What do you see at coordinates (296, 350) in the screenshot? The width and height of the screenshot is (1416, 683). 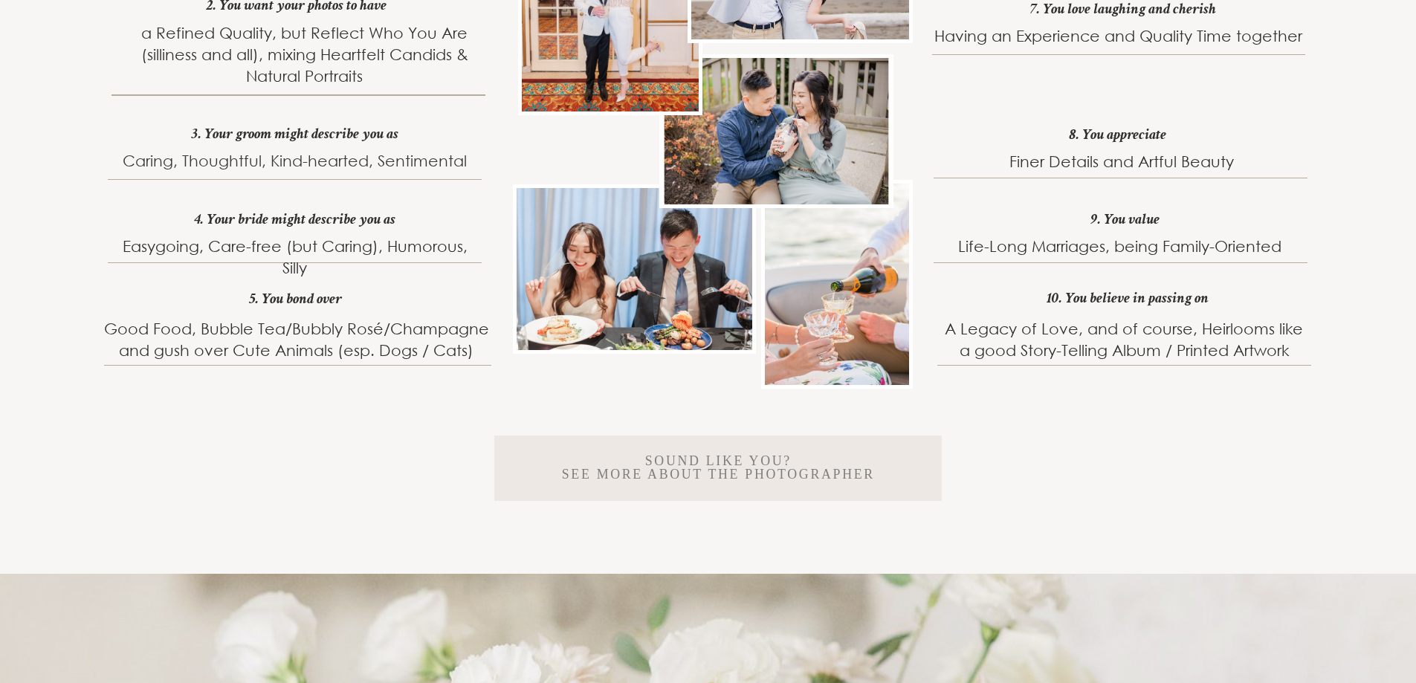 I see `span: and gush over Cute Animals (esp. Dogs / Cats)` at bounding box center [296, 350].